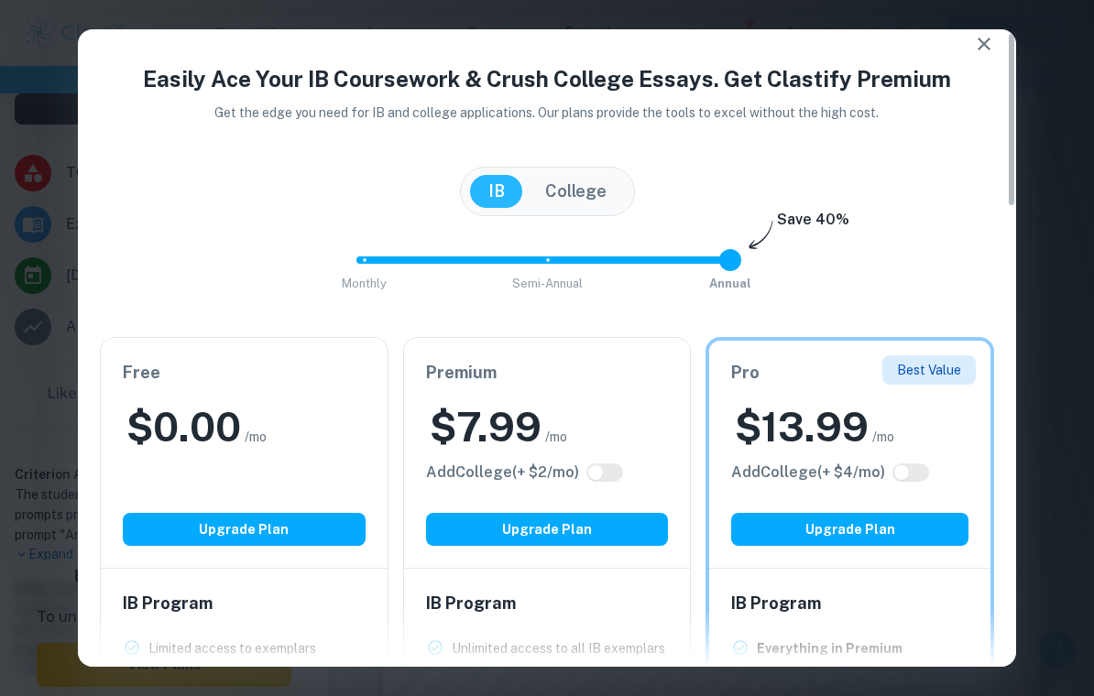 The height and width of the screenshot is (696, 1094). What do you see at coordinates (547, 373) in the screenshot?
I see `h6: Premium` at bounding box center [547, 373].